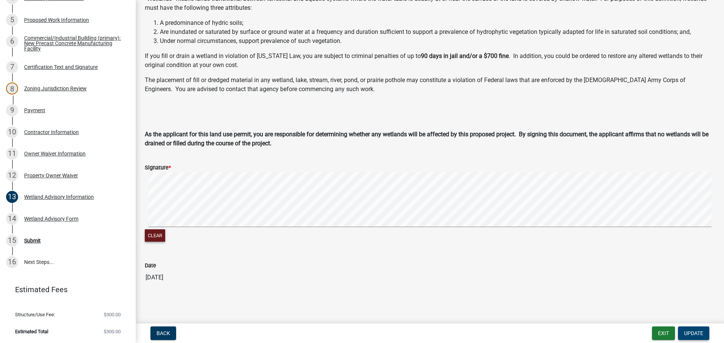 The width and height of the screenshot is (724, 343). Describe the element at coordinates (426, 139) in the screenshot. I see `strong: As the applicant for this land use permit, you are responsible for determining whether any wetlan...` at that location.